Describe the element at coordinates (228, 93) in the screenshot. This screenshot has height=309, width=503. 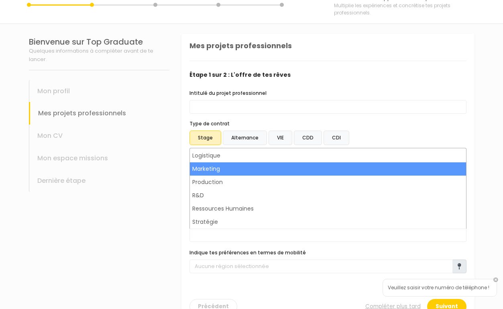
I see `label: Intitulé du projet professionnel` at that location.